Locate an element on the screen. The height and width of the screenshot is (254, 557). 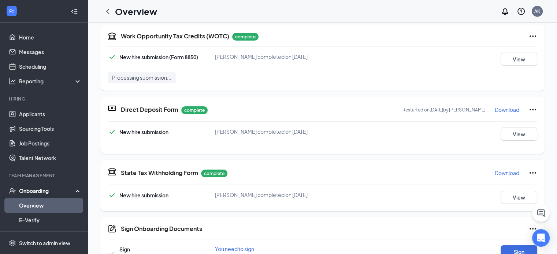
a: Sourcing Tools is located at coordinates (50, 129).